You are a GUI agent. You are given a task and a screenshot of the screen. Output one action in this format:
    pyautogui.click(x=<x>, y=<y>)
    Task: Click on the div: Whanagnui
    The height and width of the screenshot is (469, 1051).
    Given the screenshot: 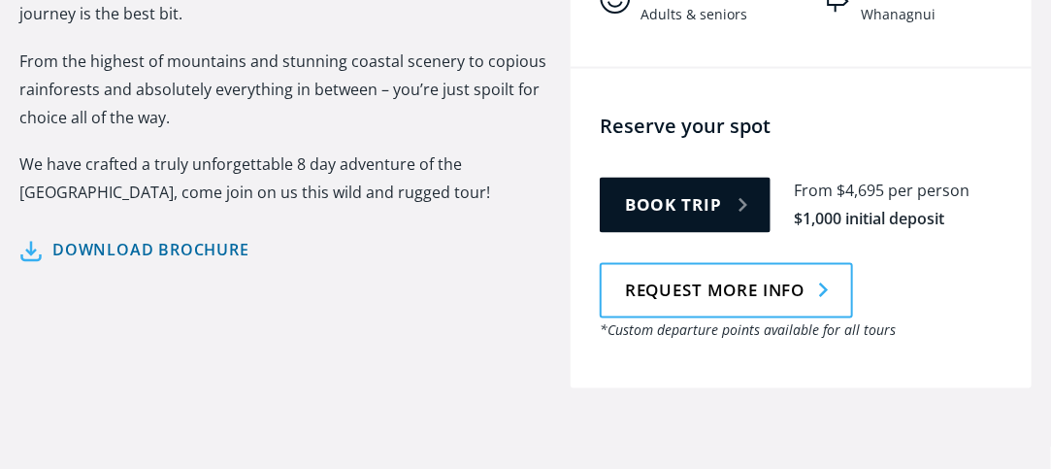 What is the action you would take?
    pyautogui.click(x=898, y=15)
    